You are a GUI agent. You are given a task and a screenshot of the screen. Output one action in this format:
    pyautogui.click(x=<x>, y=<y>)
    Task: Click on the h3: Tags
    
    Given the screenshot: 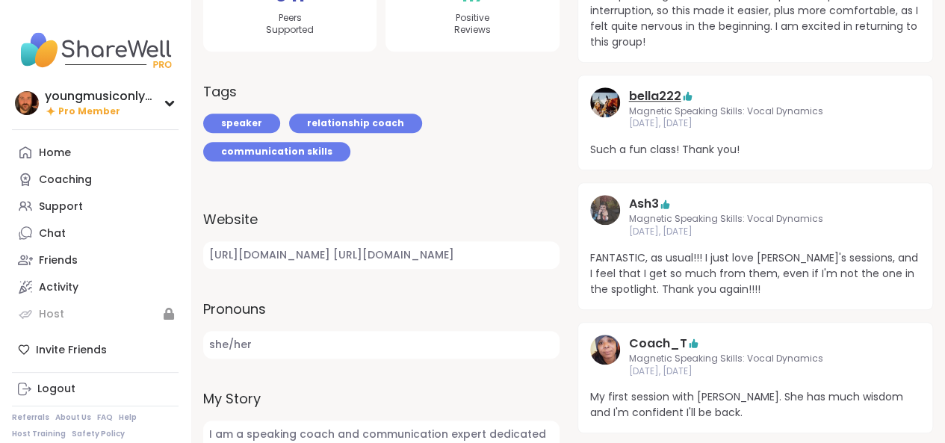 What is the action you would take?
    pyautogui.click(x=220, y=91)
    